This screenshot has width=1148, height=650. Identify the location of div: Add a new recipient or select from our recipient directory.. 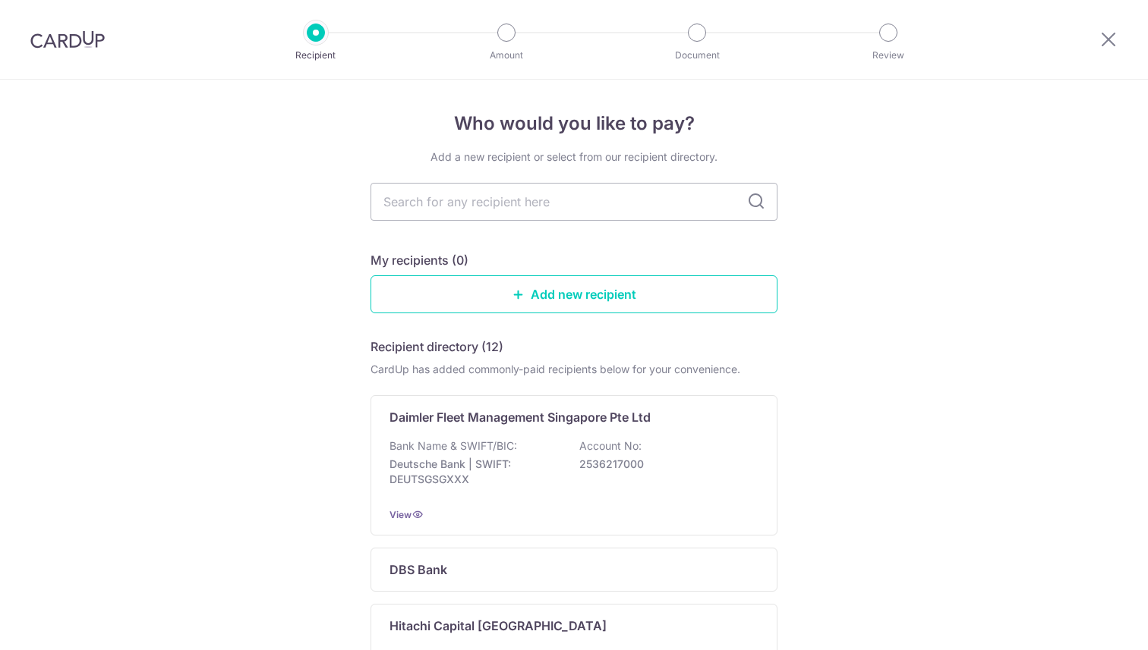
(574, 157).